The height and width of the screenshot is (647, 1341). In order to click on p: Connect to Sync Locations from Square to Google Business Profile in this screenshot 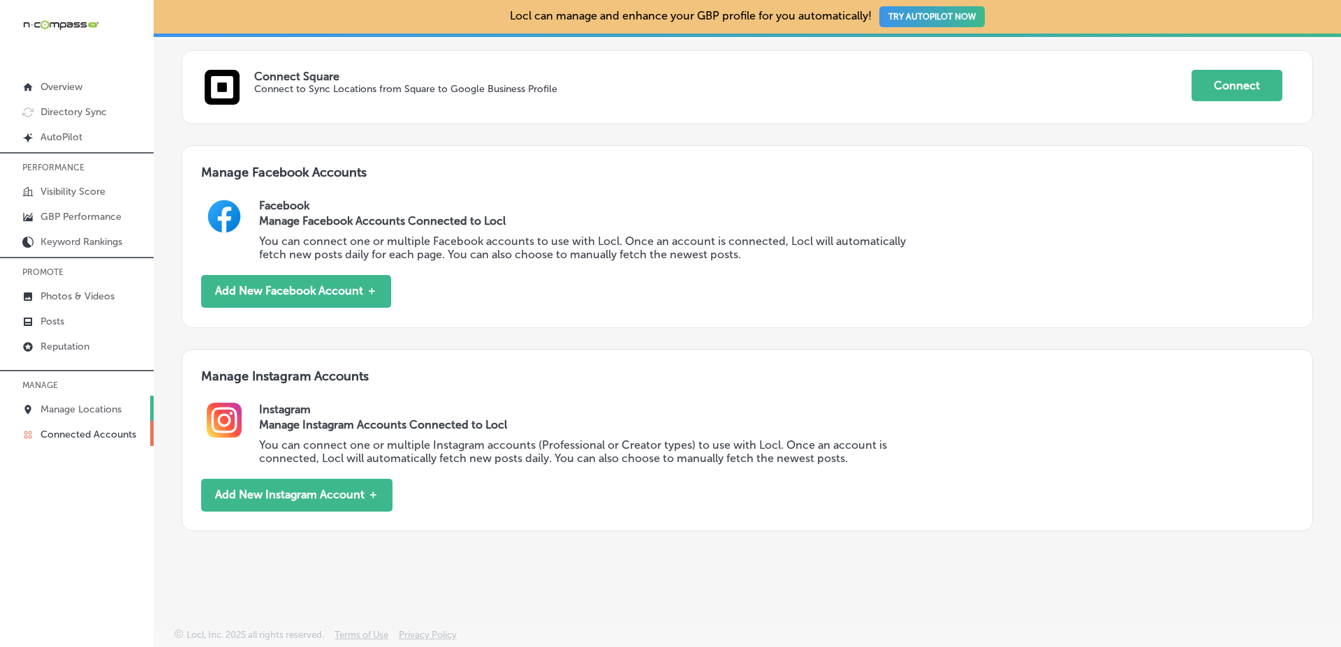, I will do `click(629, 89)`.